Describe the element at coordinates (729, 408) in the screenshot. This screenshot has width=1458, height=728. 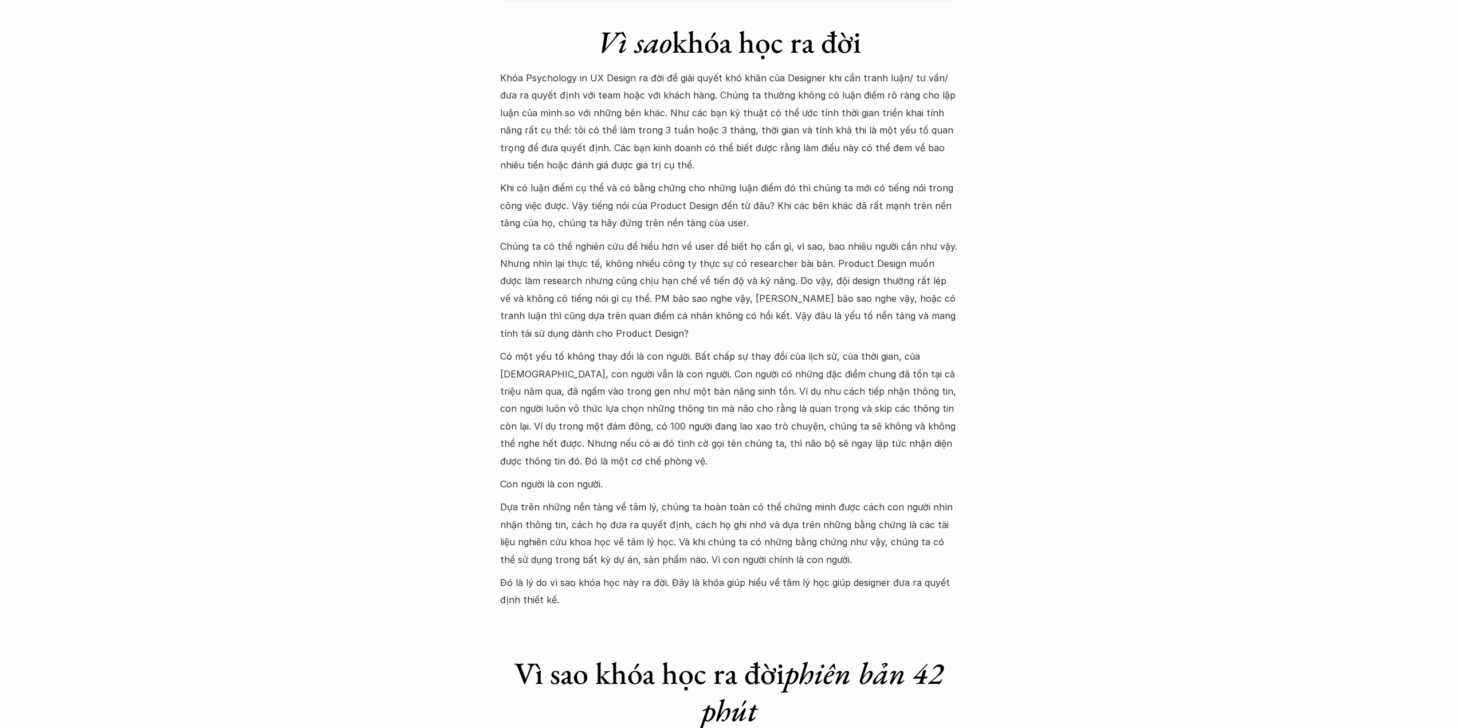
I see `p: Có một yếu tố không thay đổi là con người. Bất chấp sự thay đổi của lịch sử, của thời gian, của [...` at that location.